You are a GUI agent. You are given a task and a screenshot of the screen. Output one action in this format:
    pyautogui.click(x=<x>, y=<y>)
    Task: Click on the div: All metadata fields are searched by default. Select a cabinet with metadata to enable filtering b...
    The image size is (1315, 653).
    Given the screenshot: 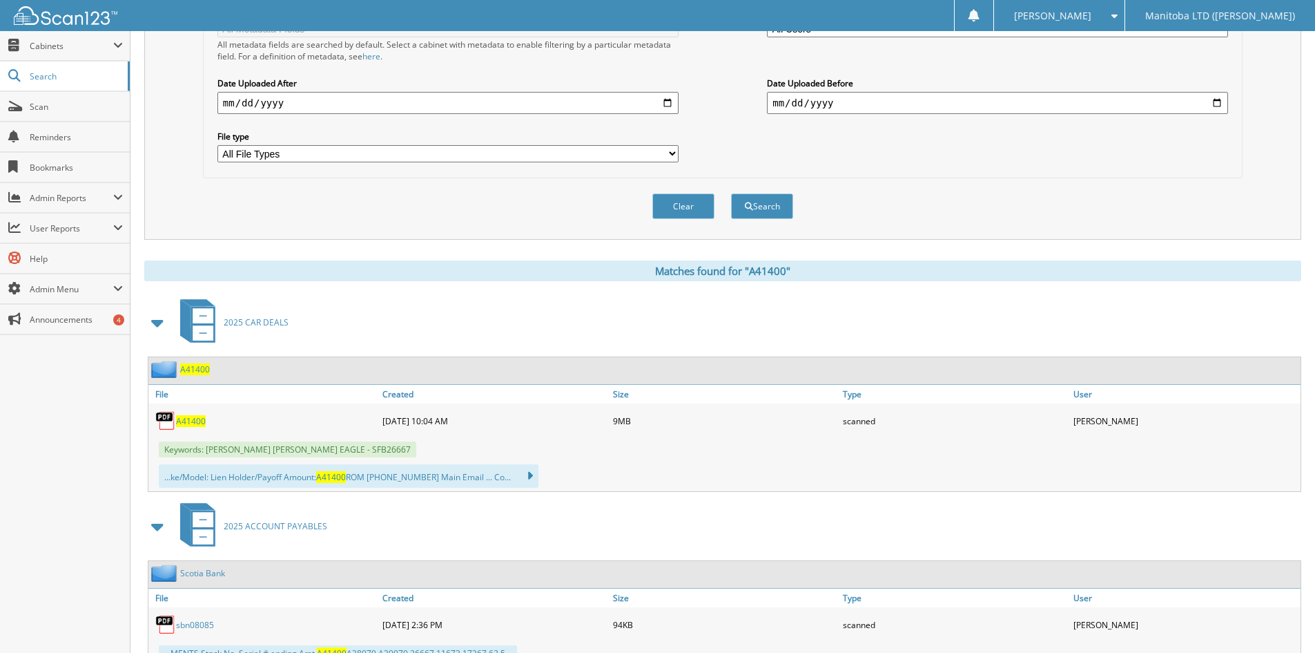 What is the action you would take?
    pyautogui.click(x=448, y=50)
    